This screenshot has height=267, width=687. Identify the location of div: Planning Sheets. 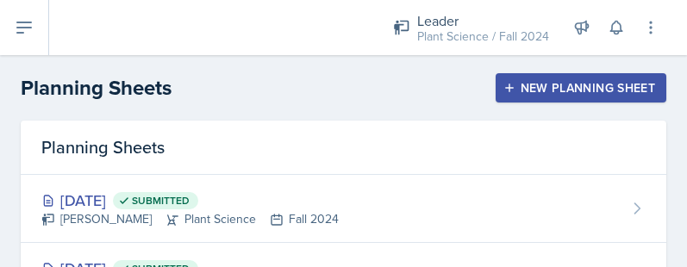
(343, 147).